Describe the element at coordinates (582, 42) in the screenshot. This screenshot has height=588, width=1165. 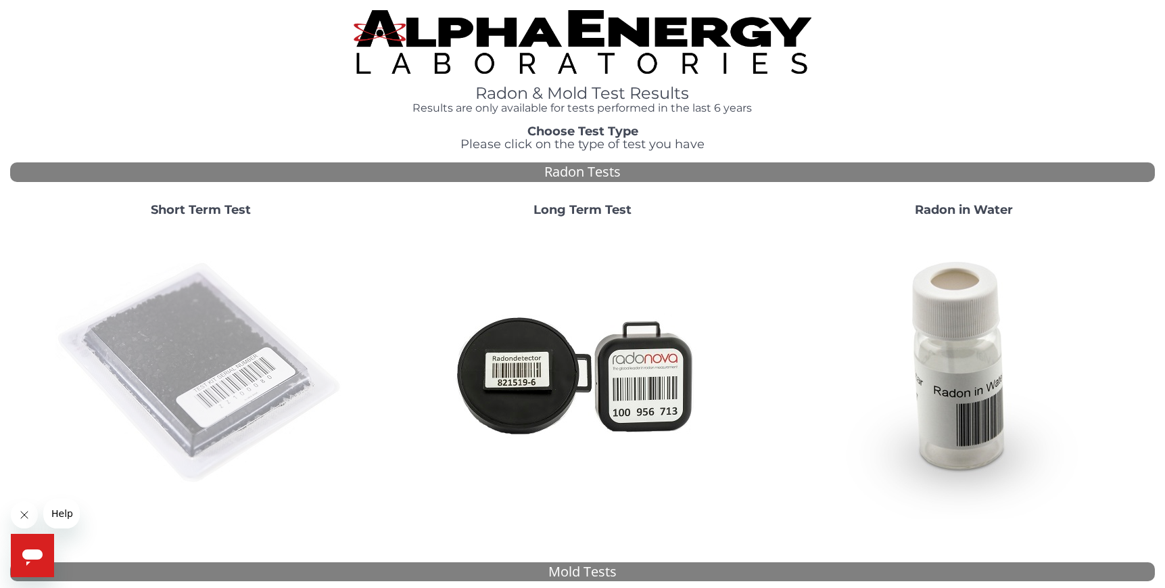
I see `img: TightCrop.jpg` at that location.